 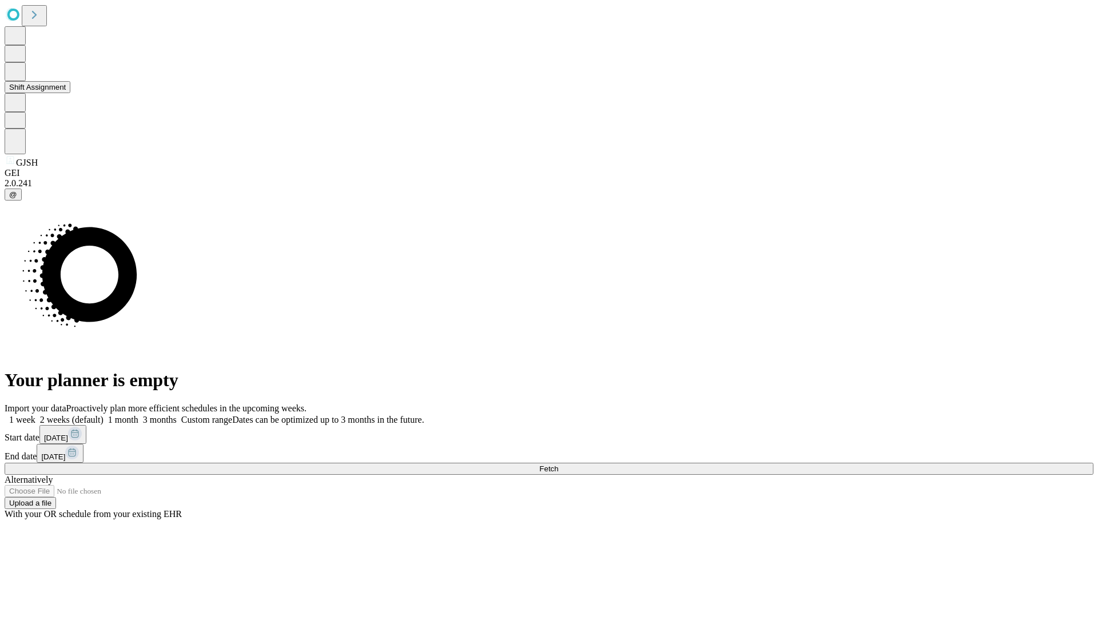 What do you see at coordinates (27, 162) in the screenshot?
I see `span: GJSH` at bounding box center [27, 162].